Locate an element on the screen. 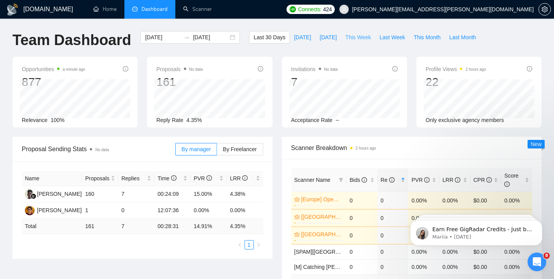  span: CPR is located at coordinates (483, 180).